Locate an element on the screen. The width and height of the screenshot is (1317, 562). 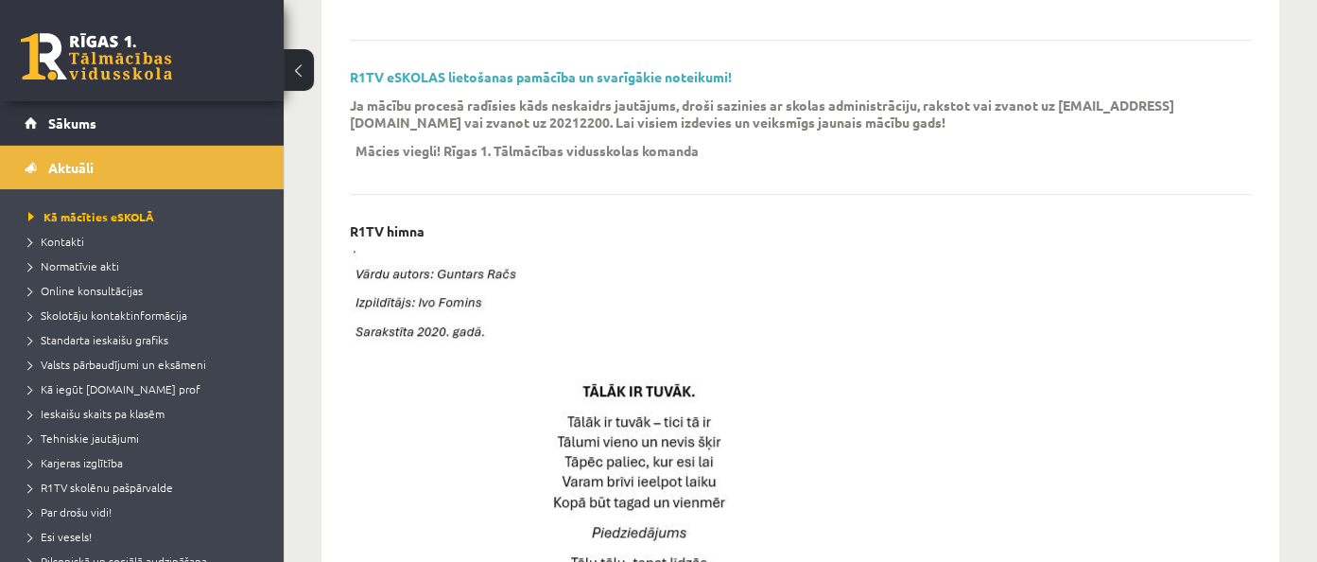
a: Karjeras izglītība is located at coordinates (147, 462).